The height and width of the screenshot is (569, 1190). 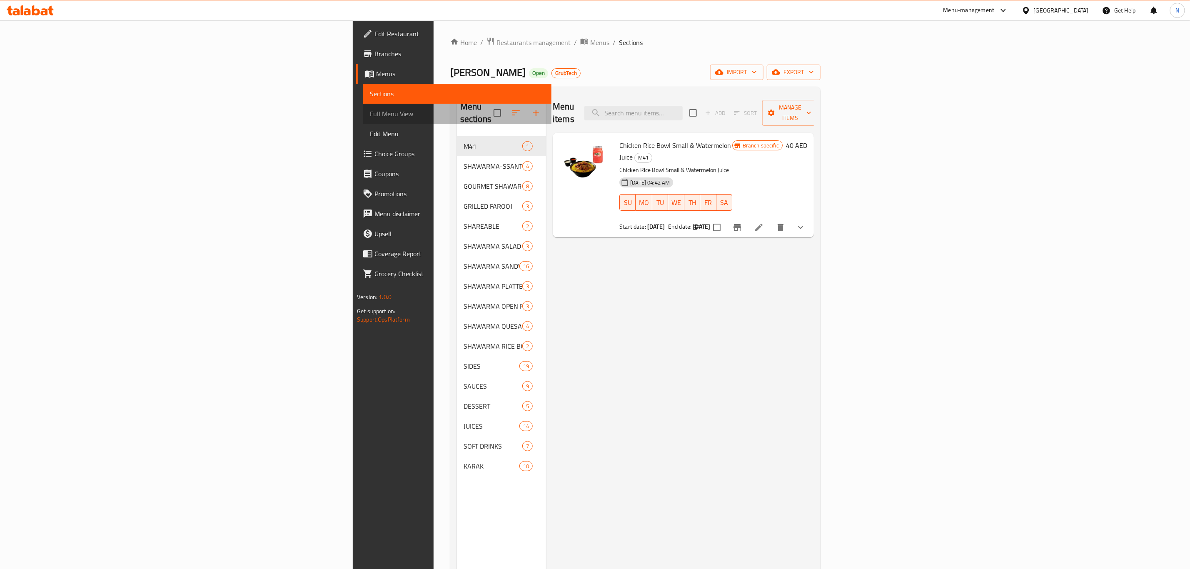 What do you see at coordinates (497, 113) in the screenshot?
I see `span: Select all sections` at bounding box center [497, 113].